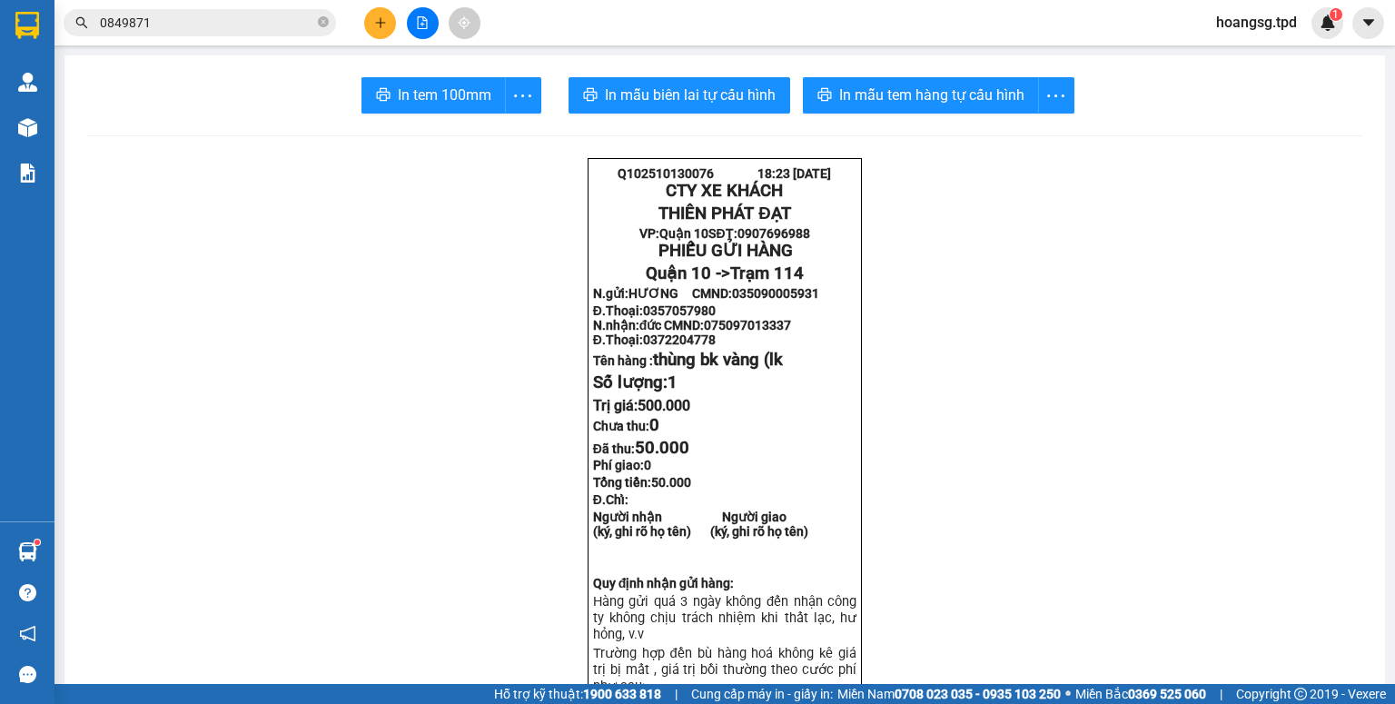 This screenshot has width=1395, height=704. Describe the element at coordinates (724, 213) in the screenshot. I see `strong: THIÊN PHÁT ĐẠT` at that location.